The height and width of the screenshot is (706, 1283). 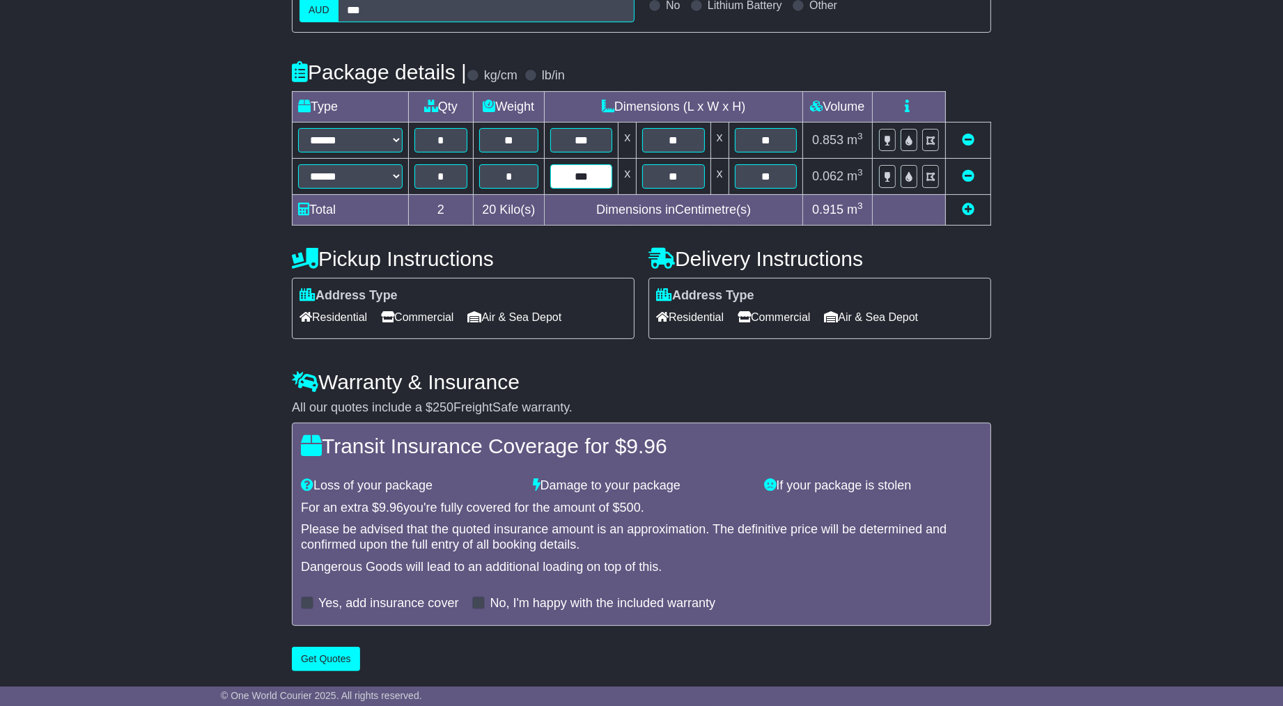 I want to click on td: Type, so click(x=350, y=107).